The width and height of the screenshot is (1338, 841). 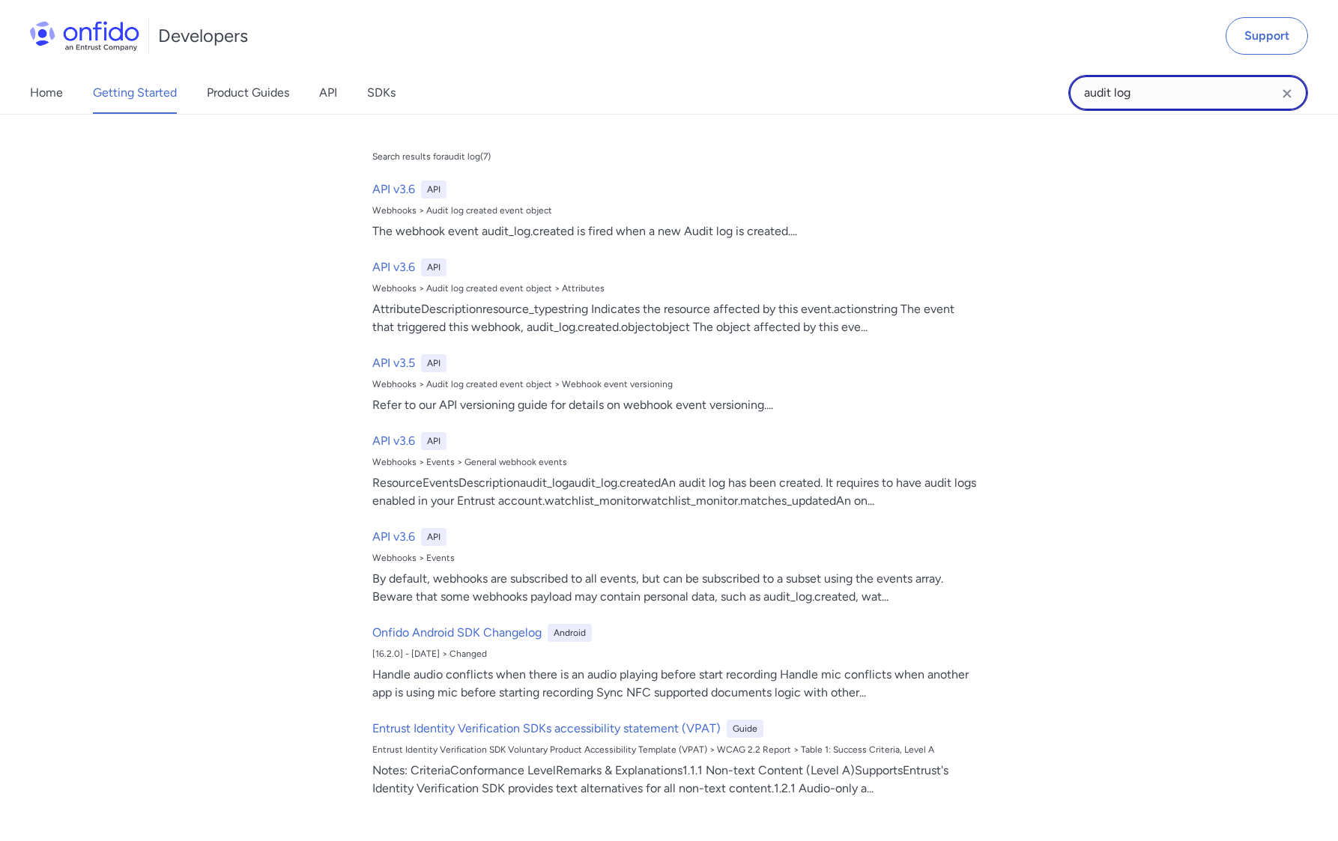 I want to click on a: Getting Started, so click(x=135, y=93).